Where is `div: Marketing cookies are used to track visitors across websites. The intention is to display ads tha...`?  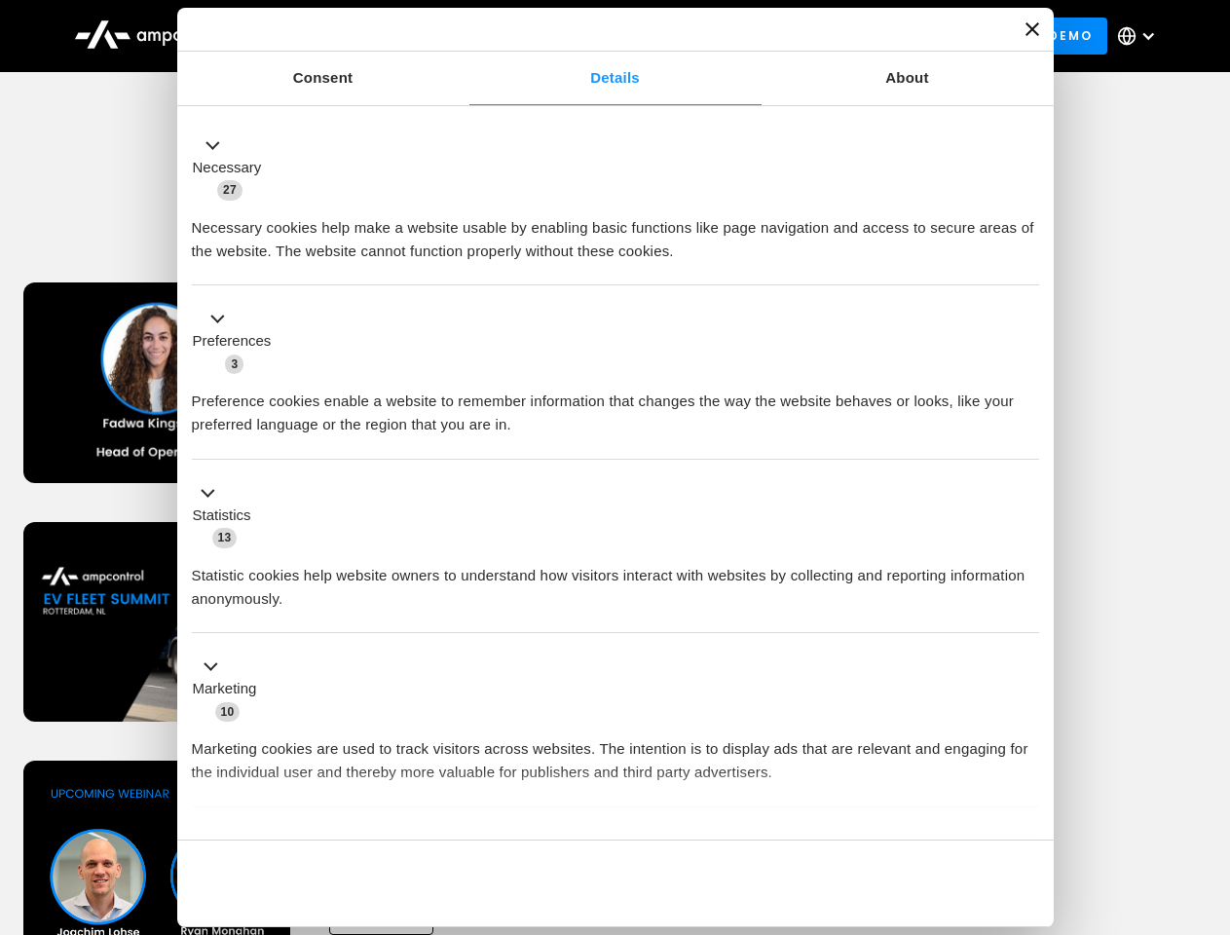 div: Marketing cookies are used to track visitors across websites. The intention is to display ads tha... is located at coordinates (615, 753).